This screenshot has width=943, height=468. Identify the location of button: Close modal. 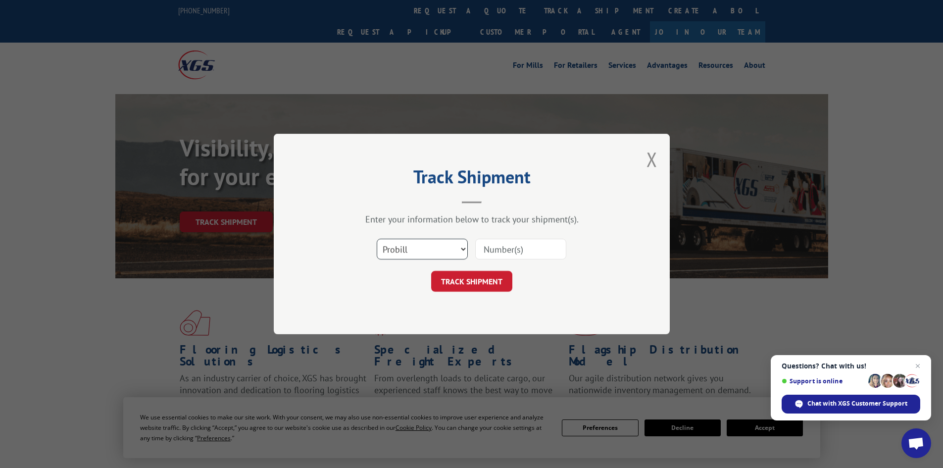
(652, 159).